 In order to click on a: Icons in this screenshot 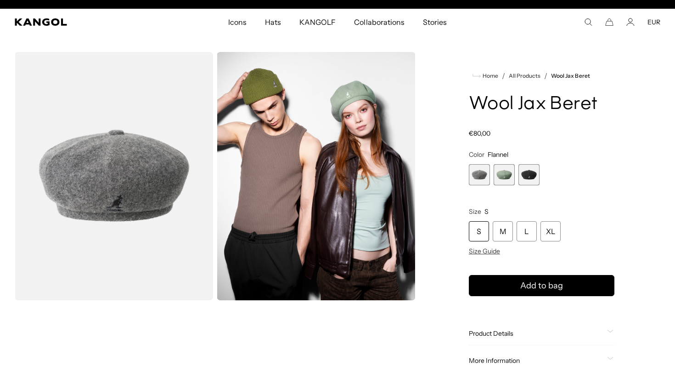, I will do `click(237, 22)`.